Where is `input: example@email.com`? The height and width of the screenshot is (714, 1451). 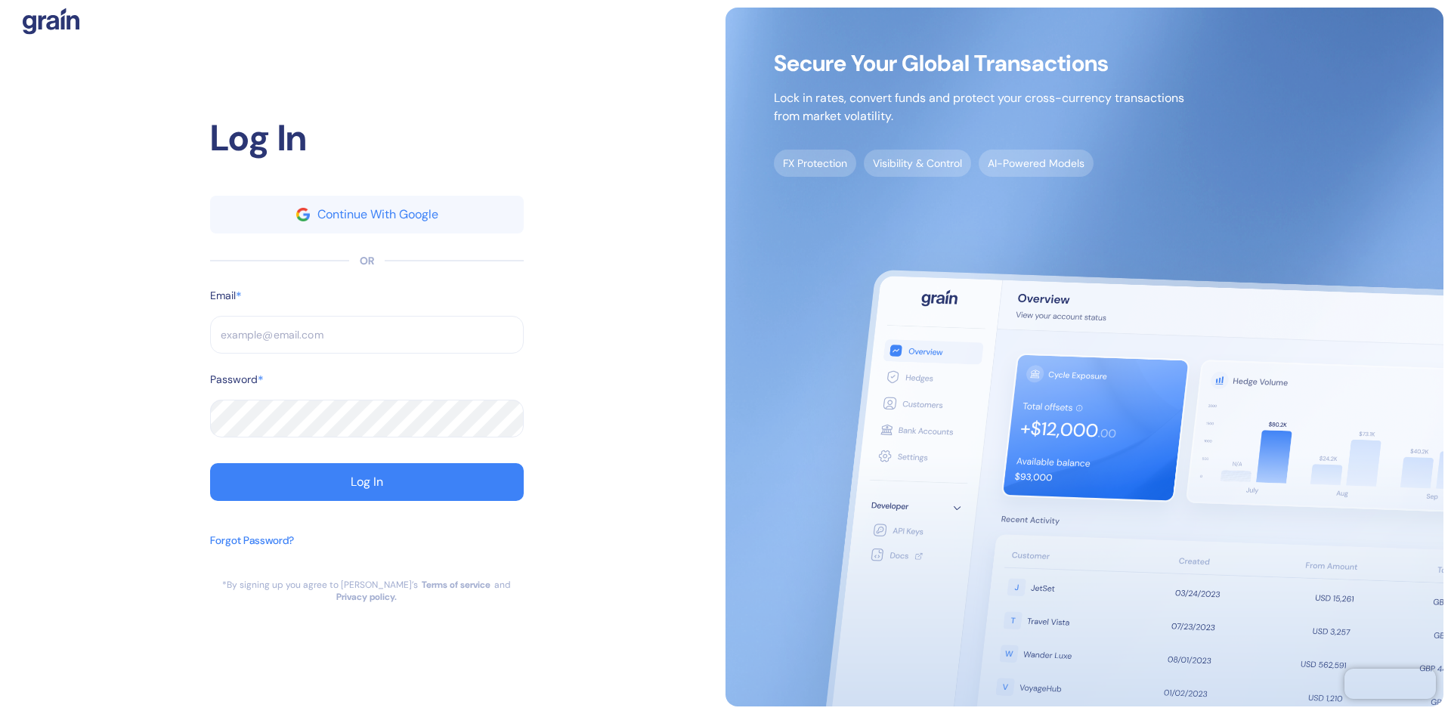 input: example@email.com is located at coordinates (367, 335).